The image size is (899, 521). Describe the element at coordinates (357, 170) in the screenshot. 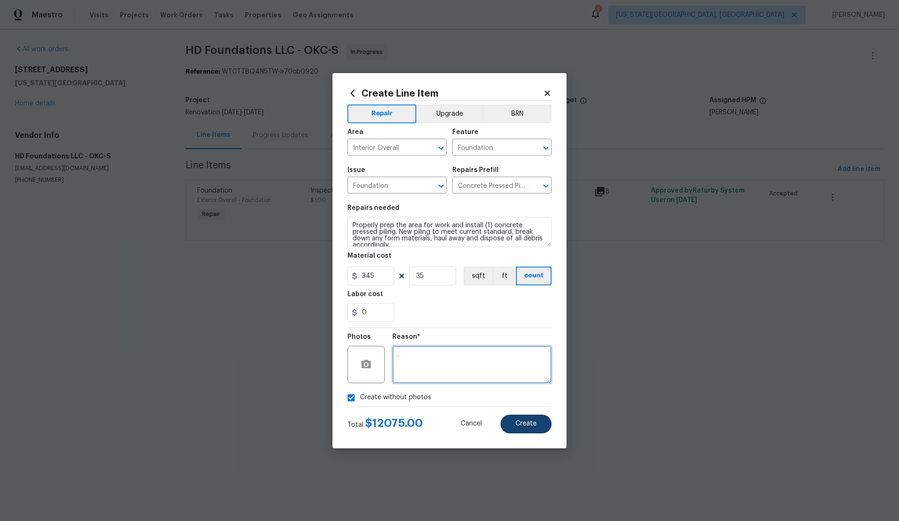

I see `h5: Issue` at that location.